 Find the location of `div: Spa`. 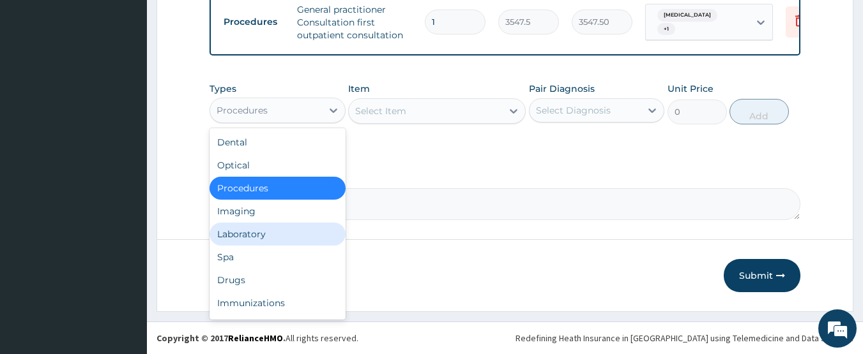

div: Spa is located at coordinates (277, 257).